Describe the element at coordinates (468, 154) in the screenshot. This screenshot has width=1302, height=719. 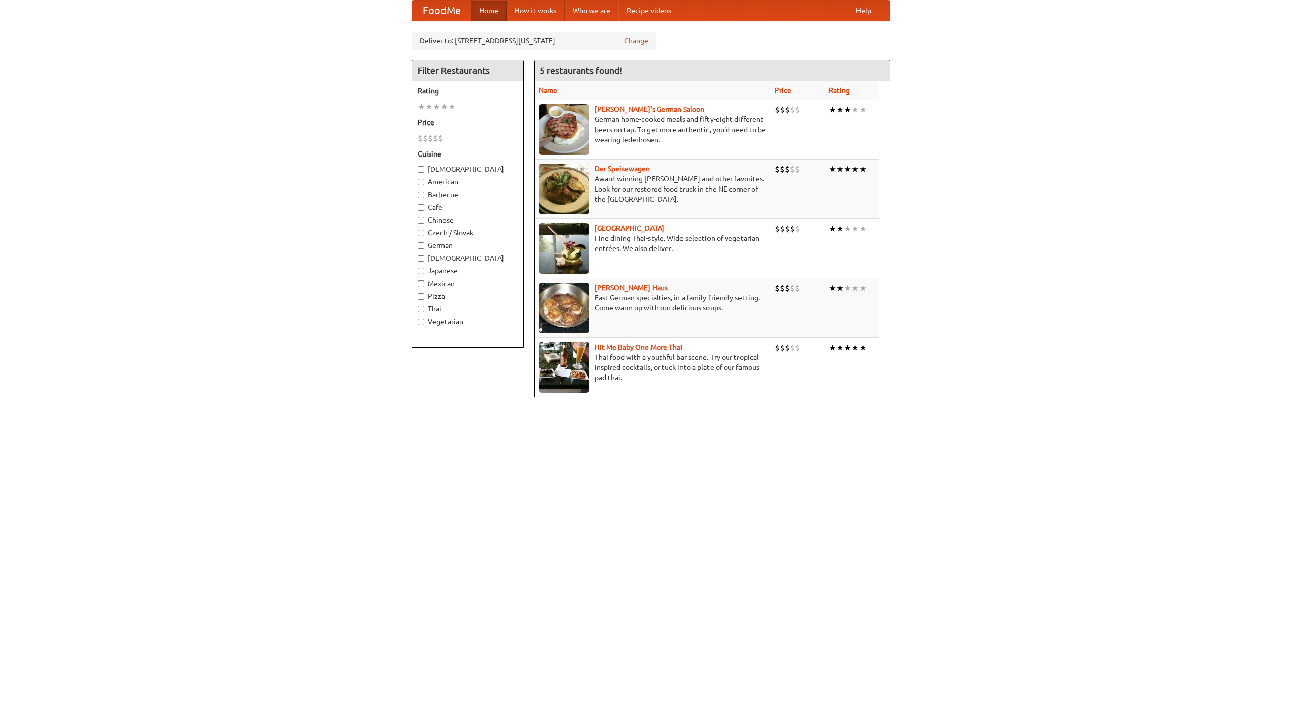
I see `h5: Cuisine` at that location.